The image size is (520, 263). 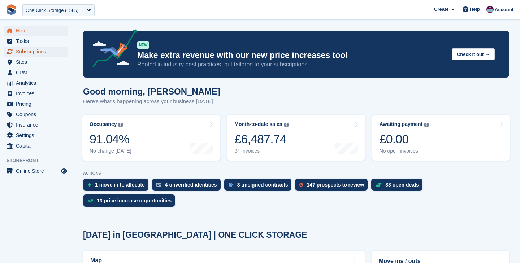 What do you see at coordinates (38, 52) in the screenshot?
I see `span: Subscriptions` at bounding box center [38, 52].